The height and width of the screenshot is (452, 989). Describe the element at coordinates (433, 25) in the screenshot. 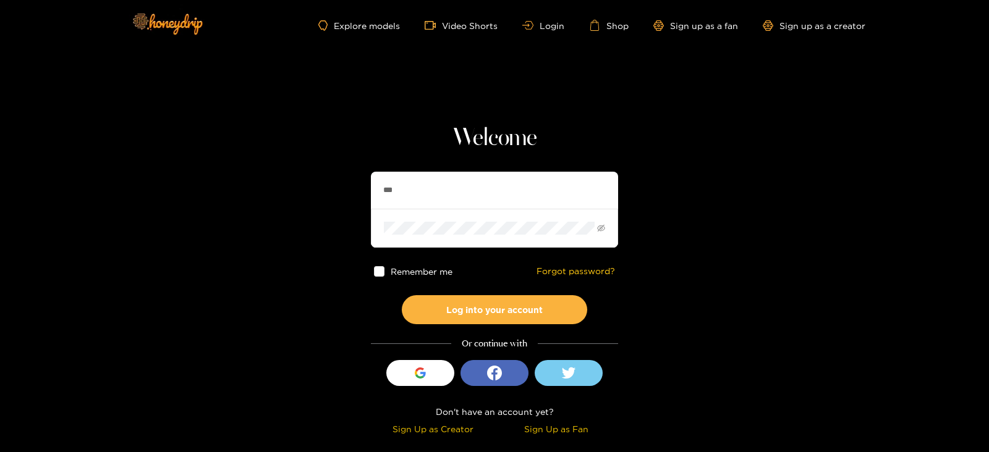

I see `span: video-camera` at that location.